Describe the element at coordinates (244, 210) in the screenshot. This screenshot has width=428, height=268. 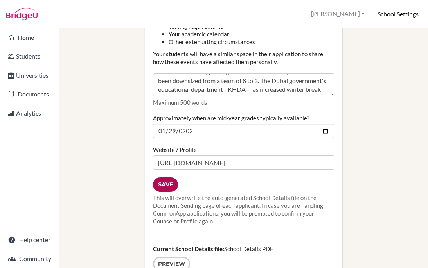
I see `div: This will overwrite the auto-generated School Details file on the Document Sending page of each a...` at that location.